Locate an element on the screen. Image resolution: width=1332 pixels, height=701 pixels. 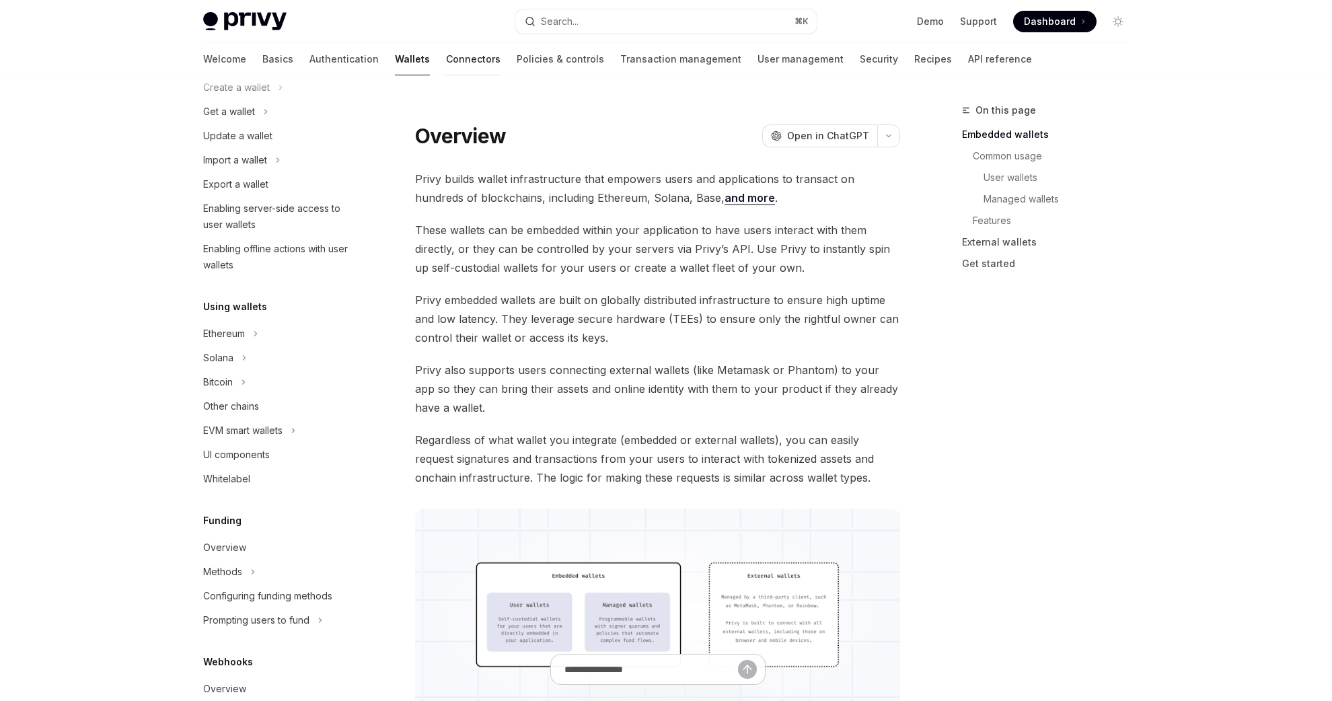
span: Dashboard is located at coordinates (1050, 22).